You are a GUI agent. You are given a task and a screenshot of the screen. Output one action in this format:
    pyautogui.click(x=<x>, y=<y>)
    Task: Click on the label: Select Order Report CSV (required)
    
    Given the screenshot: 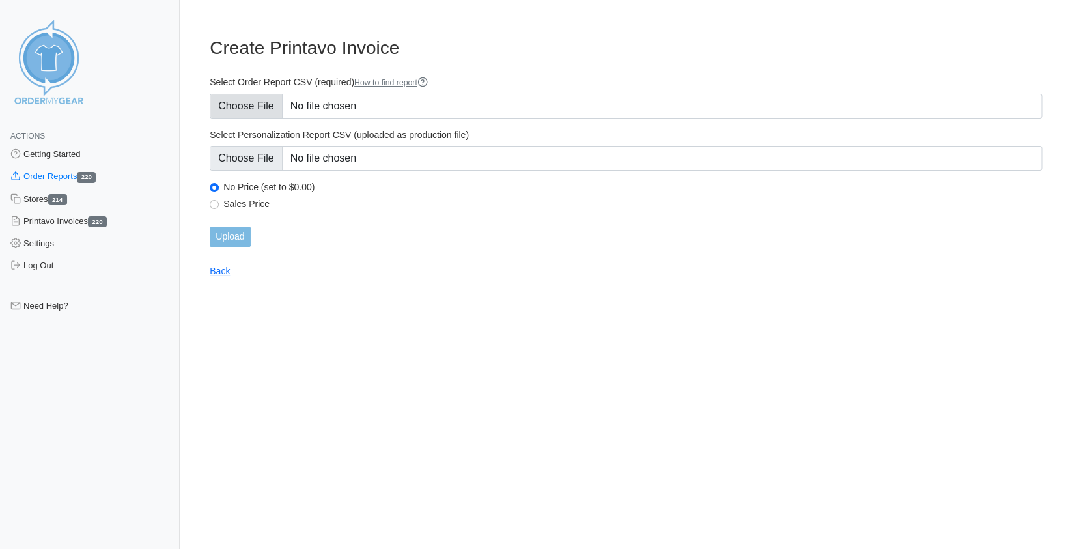 What is the action you would take?
    pyautogui.click(x=626, y=82)
    